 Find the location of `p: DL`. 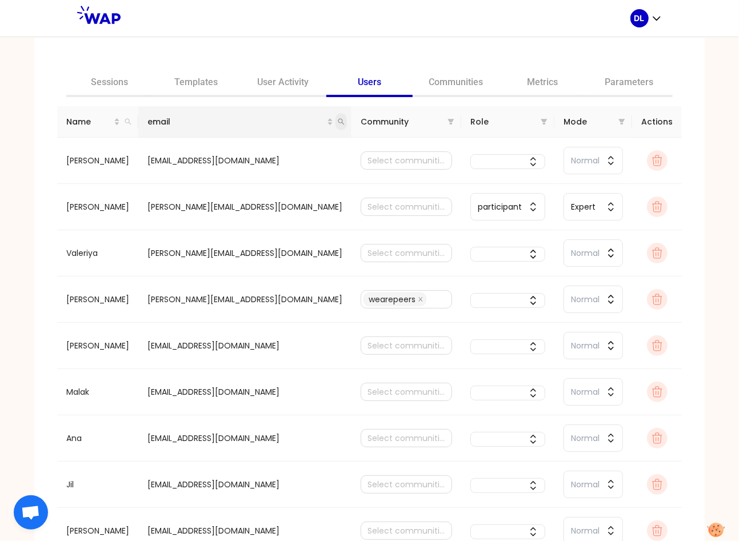

p: DL is located at coordinates (639, 18).